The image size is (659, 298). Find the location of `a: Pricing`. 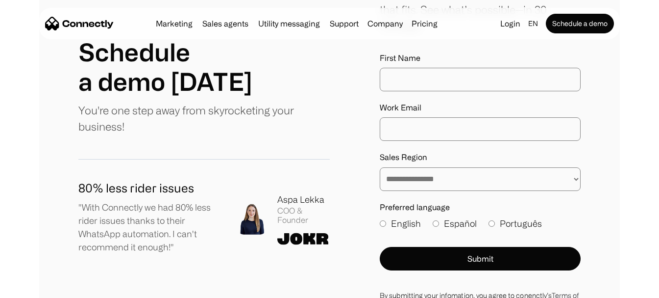

a: Pricing is located at coordinates (425, 24).